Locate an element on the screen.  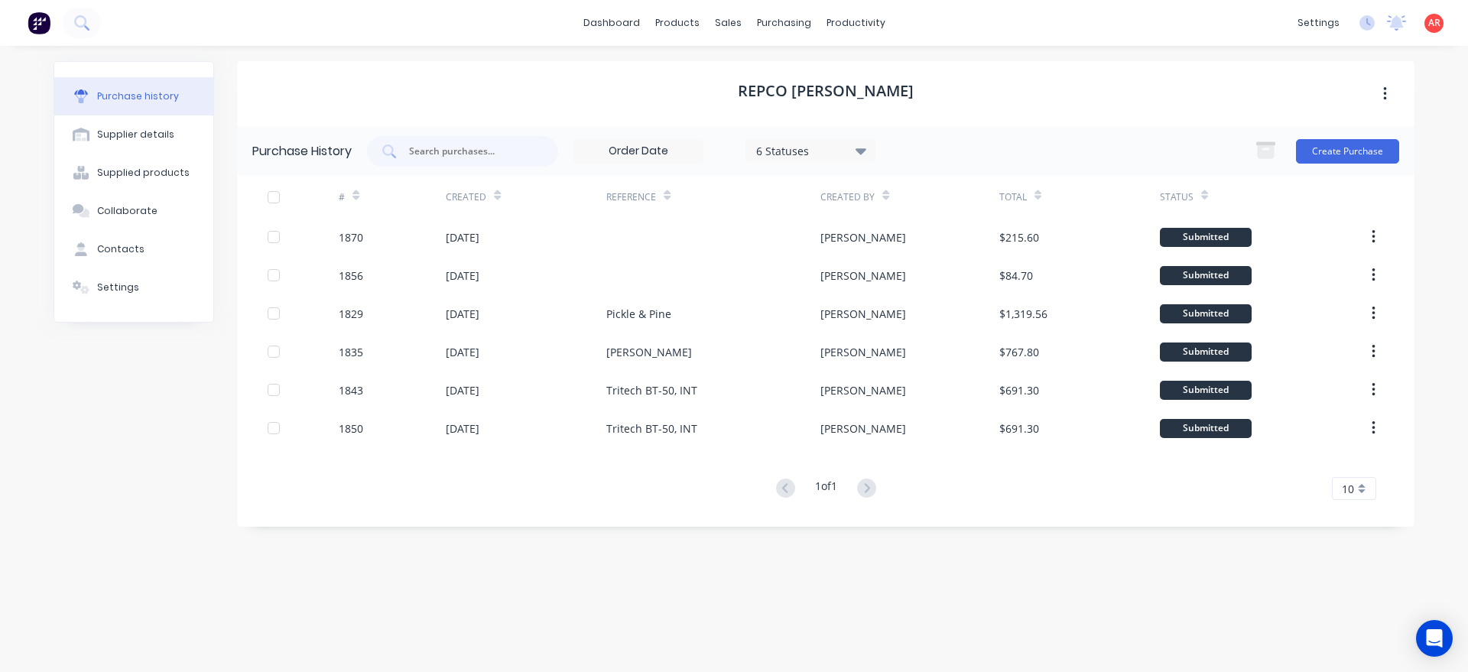
span: AR is located at coordinates (1435, 23).